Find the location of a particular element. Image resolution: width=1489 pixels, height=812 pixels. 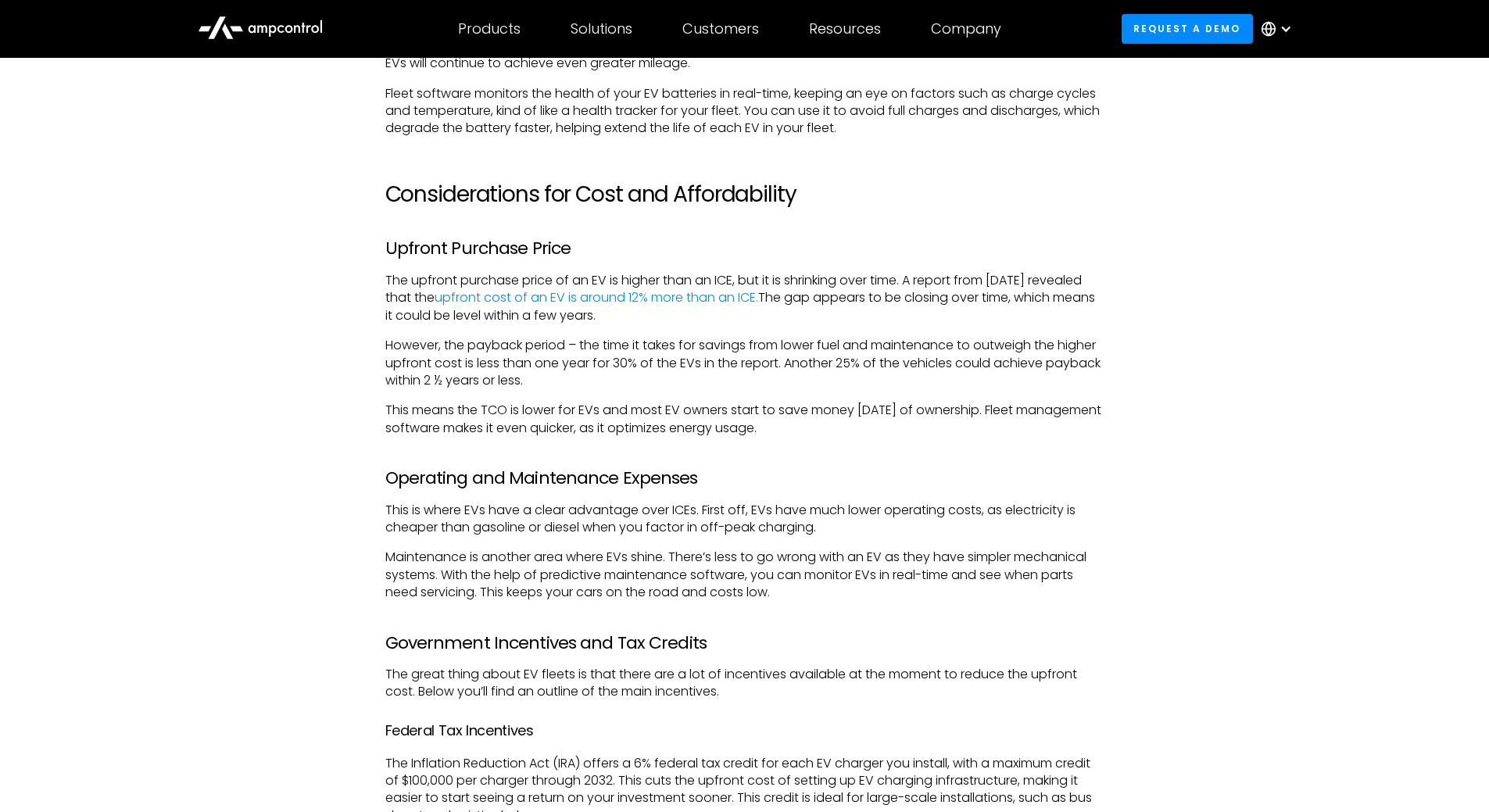

div: Customers is located at coordinates (720, 29).